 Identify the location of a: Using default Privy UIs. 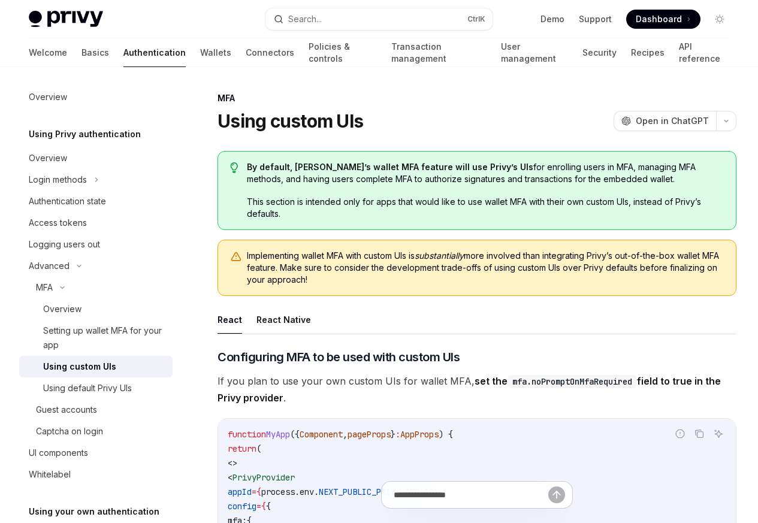
(96, 388).